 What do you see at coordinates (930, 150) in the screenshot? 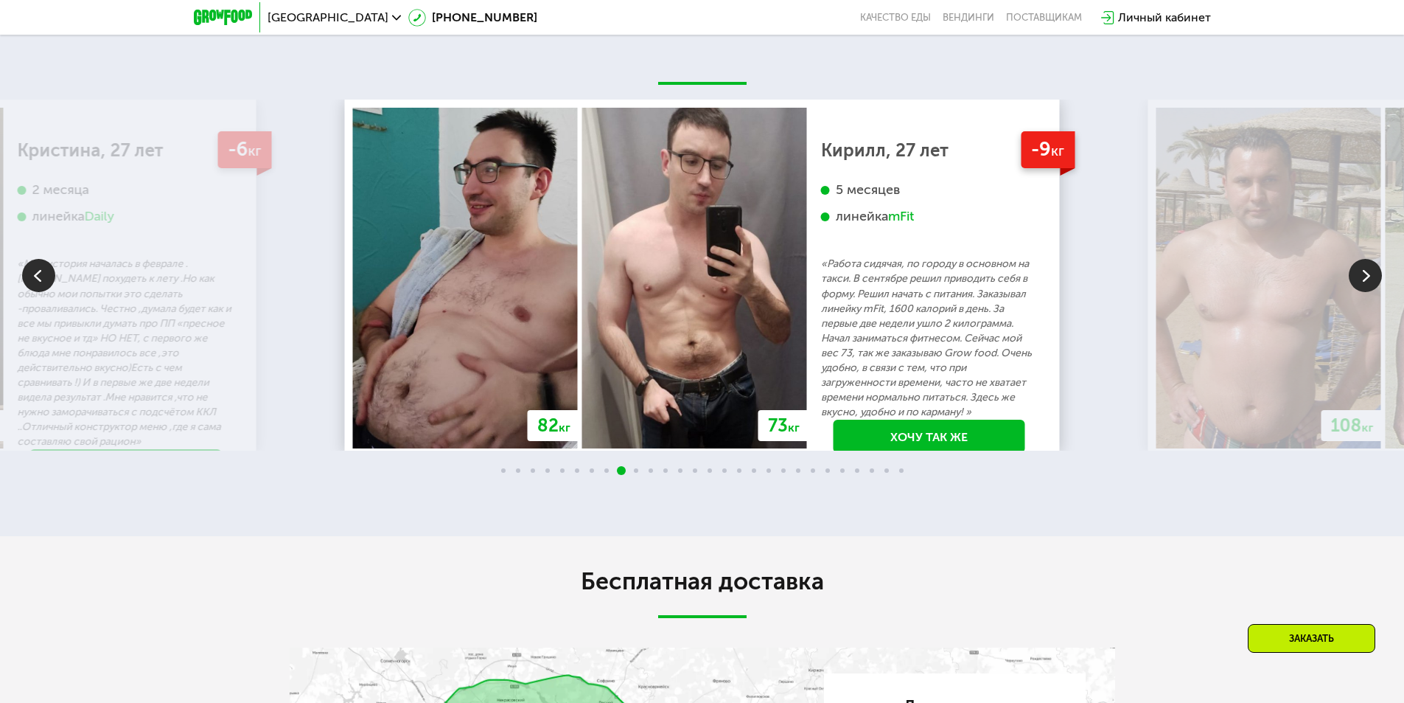
I see `div: Кирилл, 27 лет` at bounding box center [930, 150].